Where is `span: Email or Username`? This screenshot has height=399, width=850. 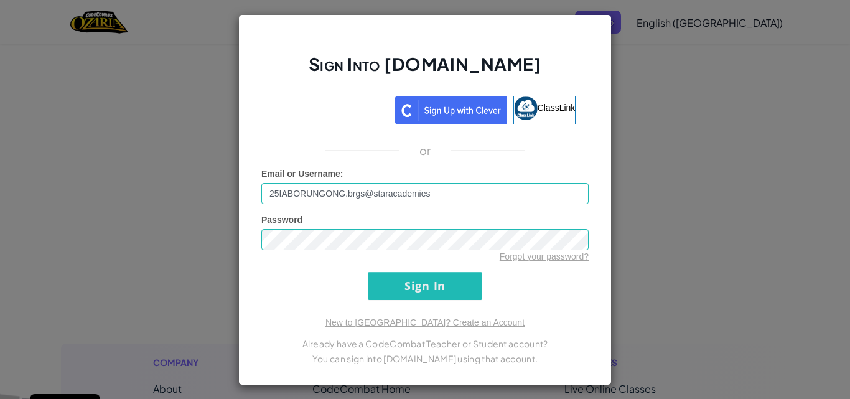 span: Email or Username is located at coordinates (300, 174).